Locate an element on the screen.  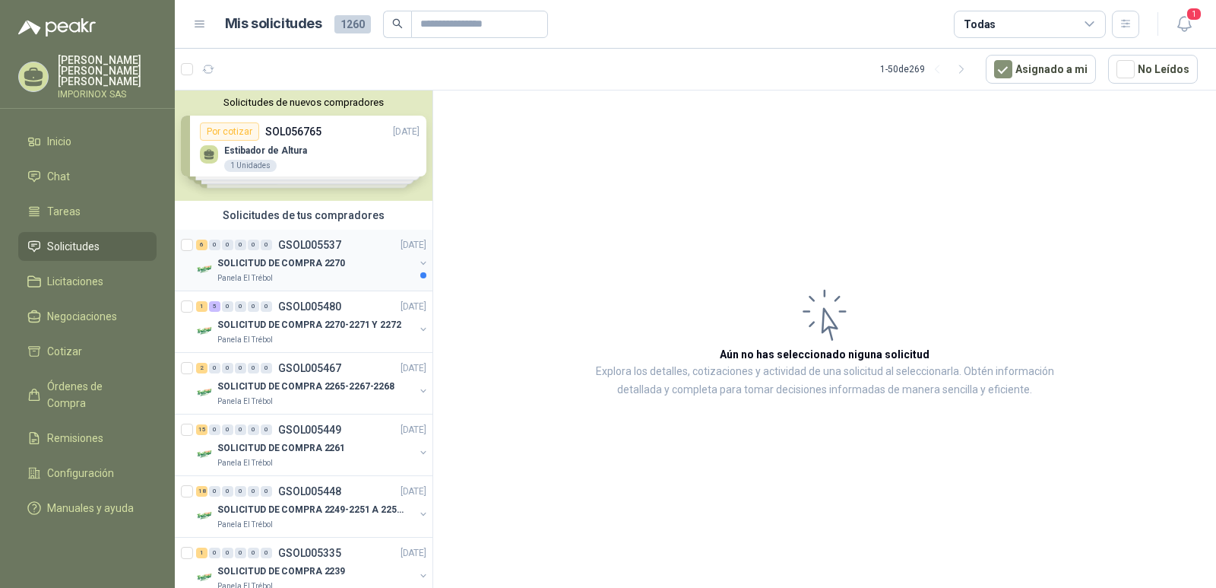
p: SOLICITUD DE COMPRA 2261 is located at coordinates (281, 448).